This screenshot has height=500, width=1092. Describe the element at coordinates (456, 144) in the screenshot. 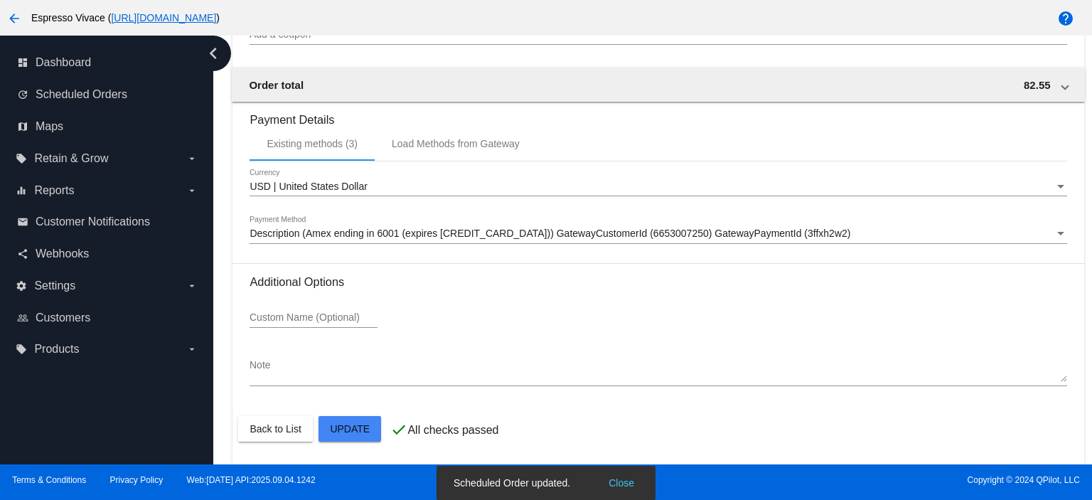

I see `div: Load Methods from Gateway` at that location.